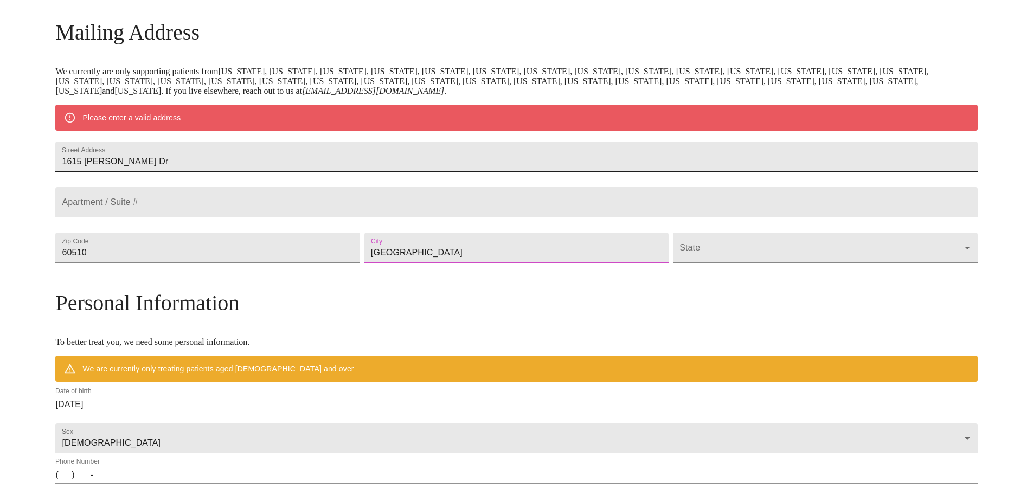 The width and height of the screenshot is (1033, 494). Describe the element at coordinates (516, 342) in the screenshot. I see `p: To better treat you, we need some personal information.` at that location.